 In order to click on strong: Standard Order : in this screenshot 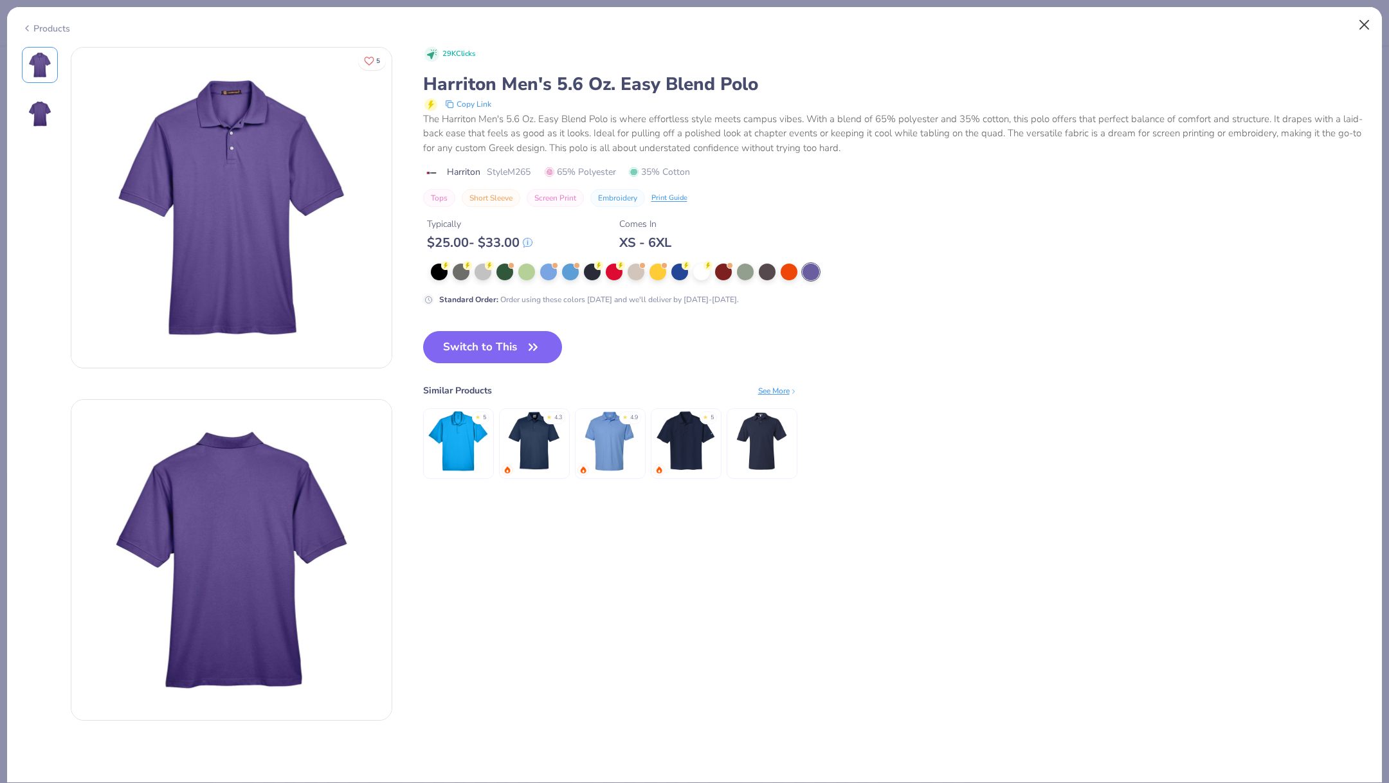, I will do `click(469, 300)`.